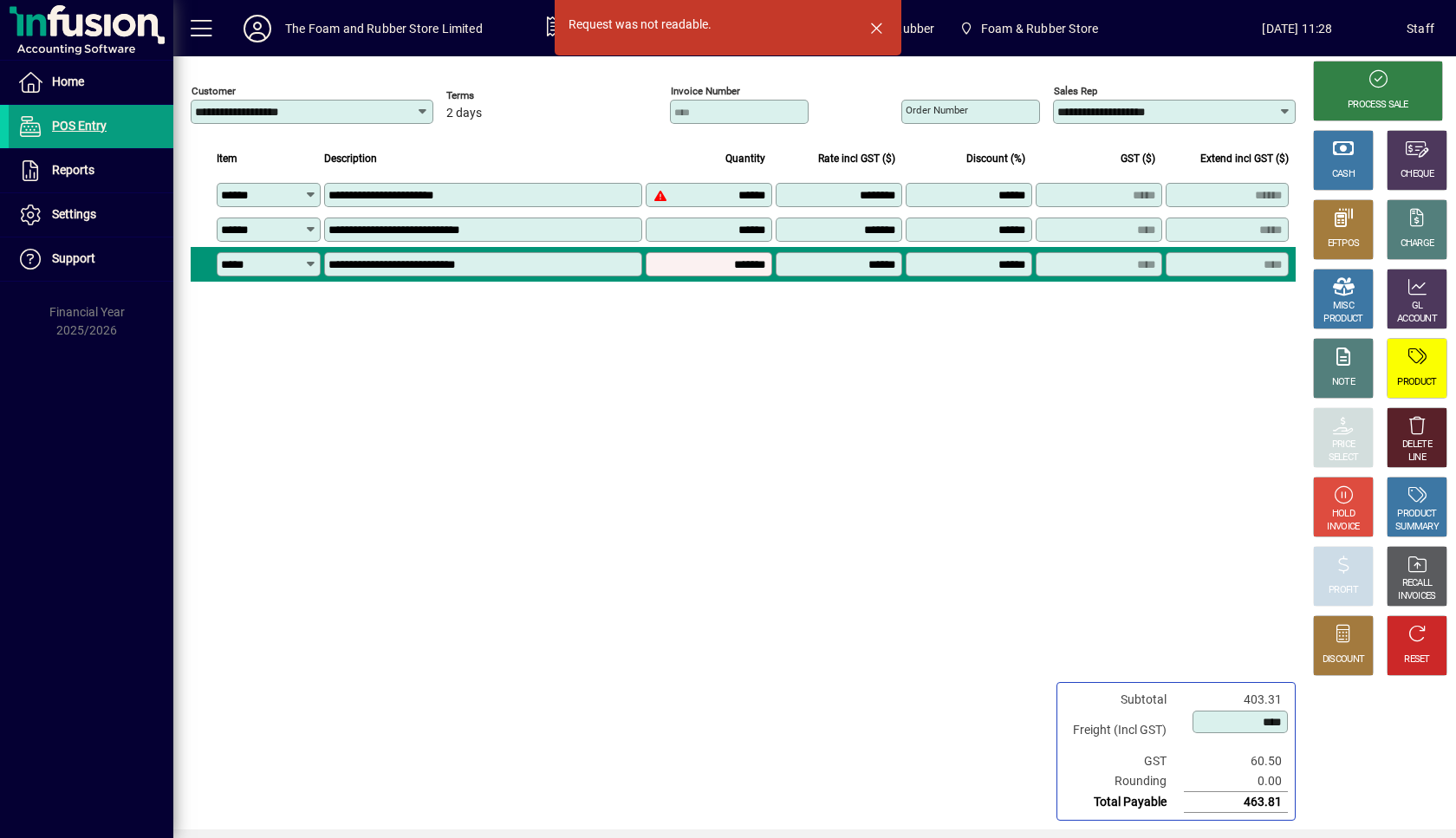 This screenshot has width=1456, height=838. What do you see at coordinates (1123, 782) in the screenshot?
I see `td: Rounding` at bounding box center [1123, 782].